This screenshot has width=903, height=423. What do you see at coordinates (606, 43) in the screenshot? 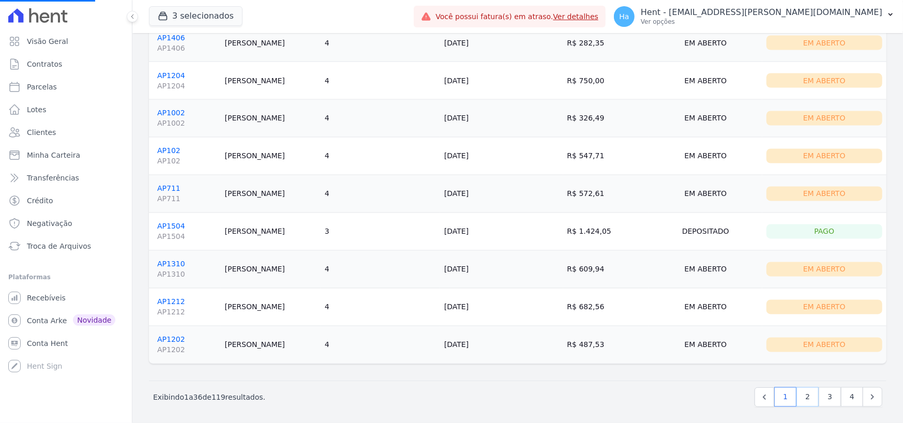
I see `td: R$ 282,35` at bounding box center [606, 43].